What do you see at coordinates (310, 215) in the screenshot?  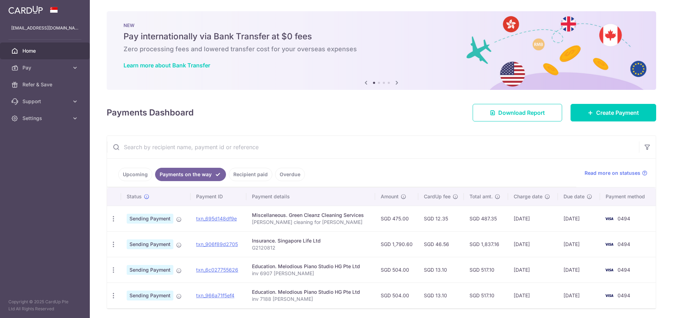 I see `div: Miscellaneous. Green Cleanz Cleaning Services` at bounding box center [310, 215].